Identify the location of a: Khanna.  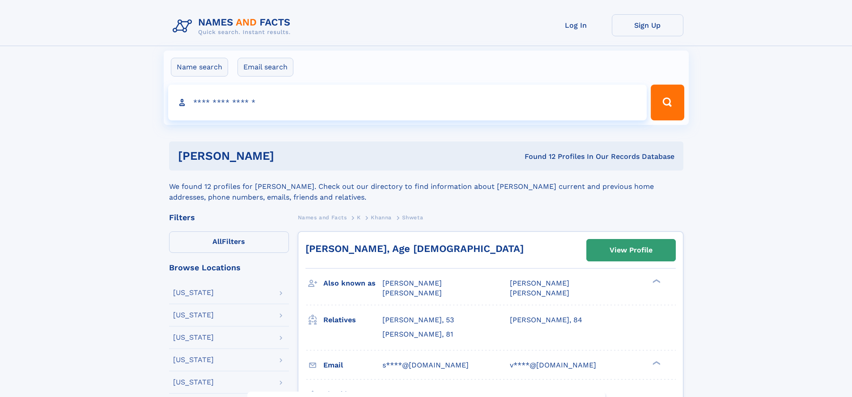
(381, 217).